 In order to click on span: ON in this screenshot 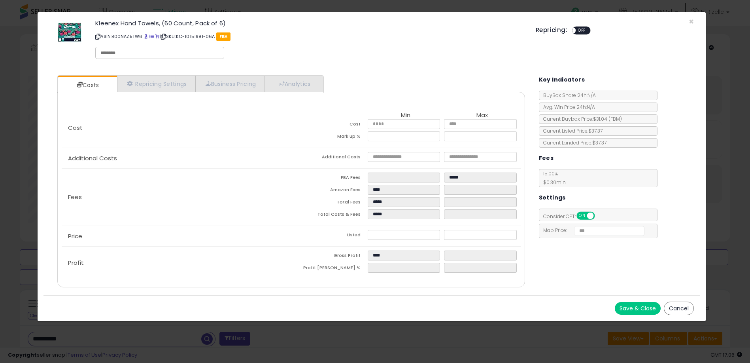, I will do `click(582, 216)`.